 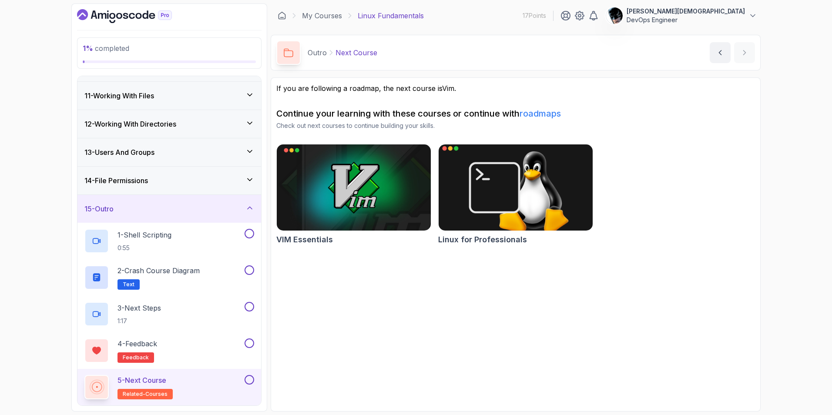 I want to click on h2: Linux for Professionals, so click(x=483, y=240).